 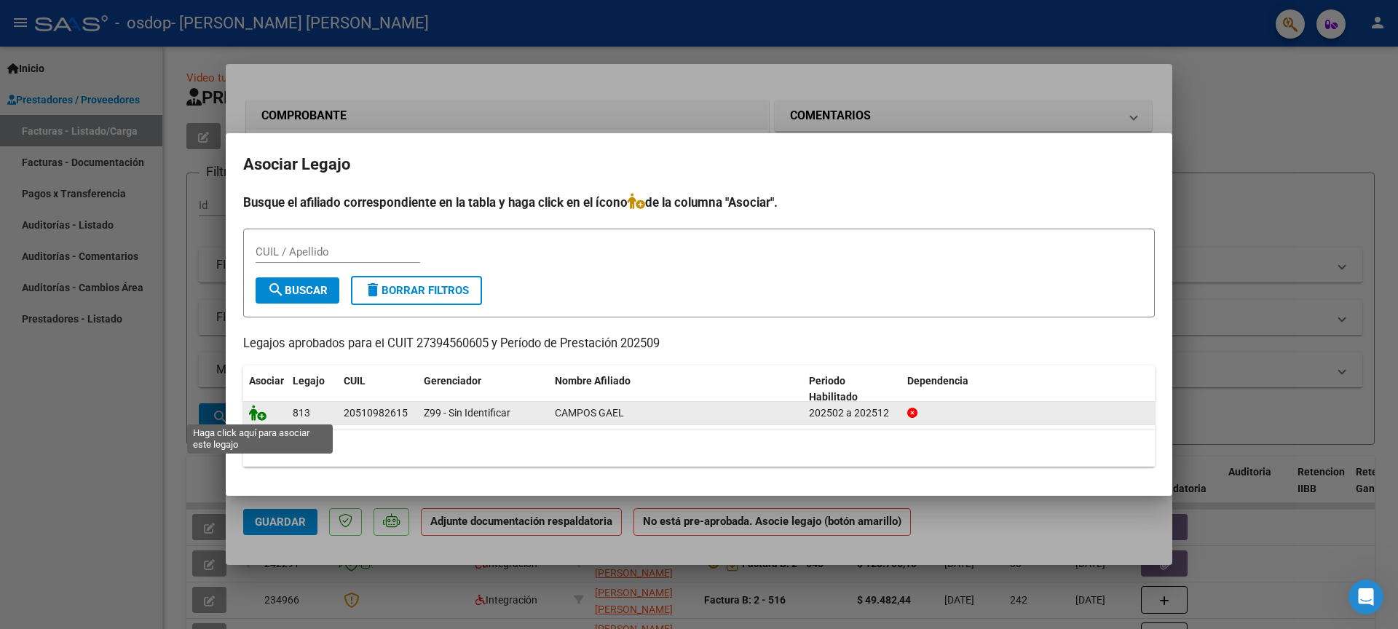 What do you see at coordinates (309, 381) in the screenshot?
I see `span: Legajo` at bounding box center [309, 381].